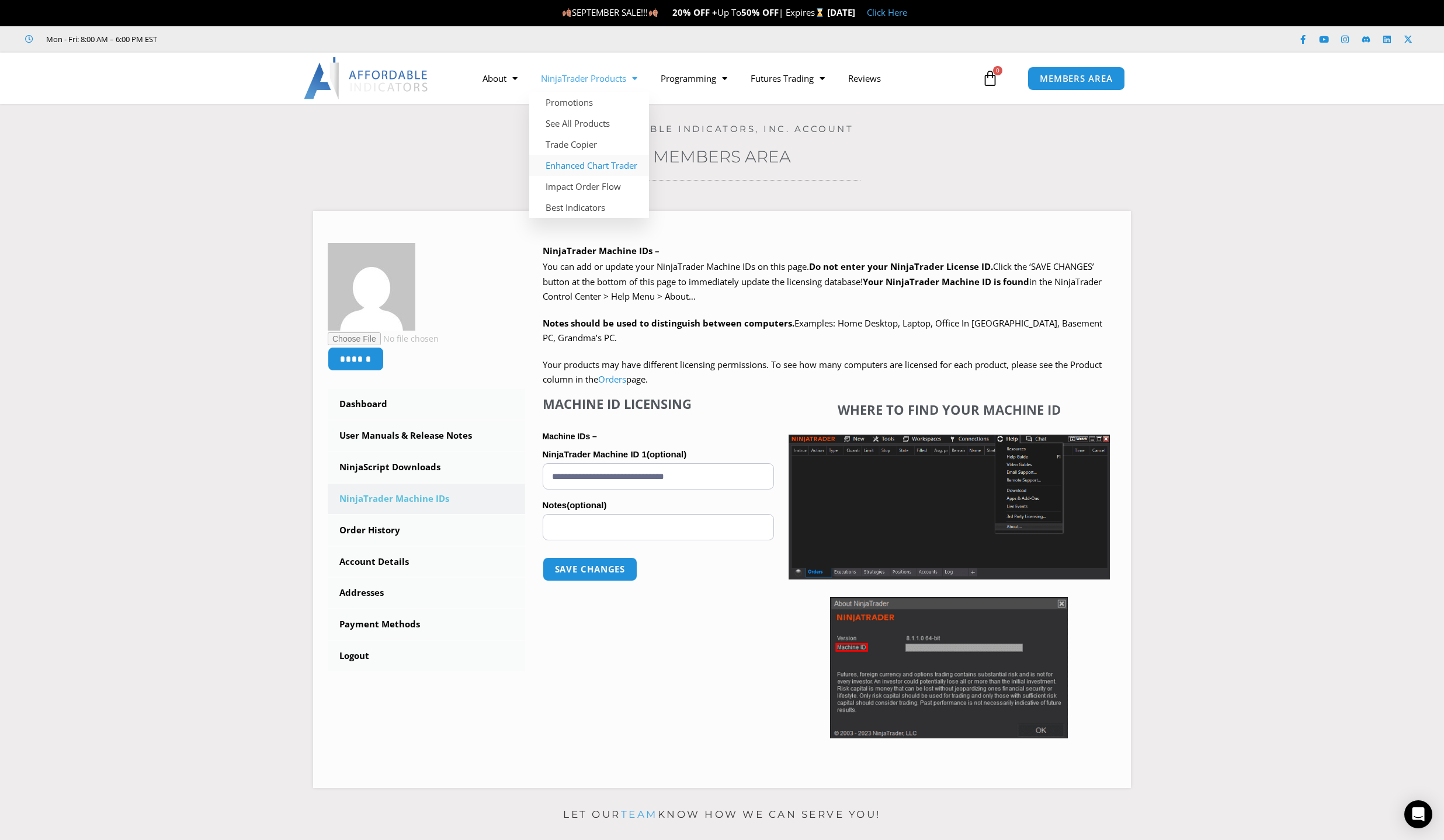 The image size is (1444, 840). What do you see at coordinates (998, 71) in the screenshot?
I see `span: 0` at bounding box center [998, 71].